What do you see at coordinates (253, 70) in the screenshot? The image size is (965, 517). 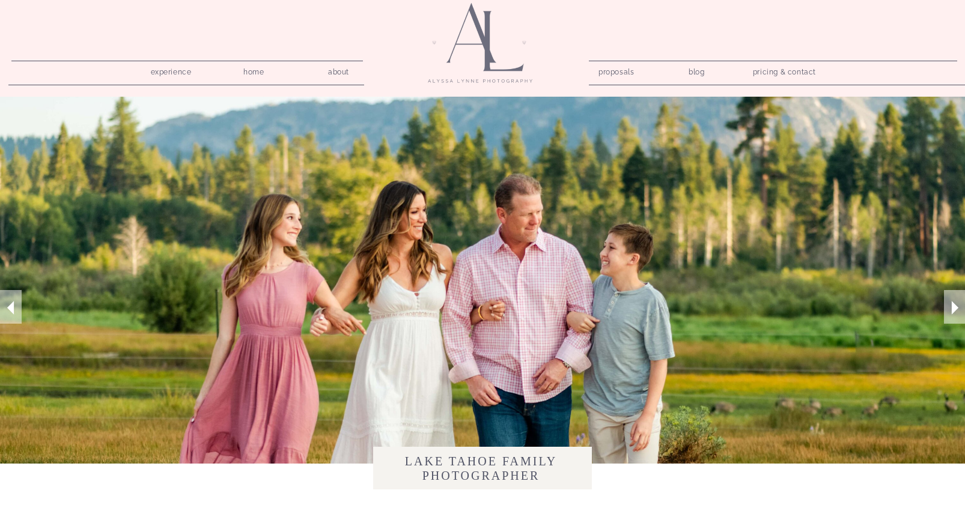 I see `nav: home` at bounding box center [253, 70].